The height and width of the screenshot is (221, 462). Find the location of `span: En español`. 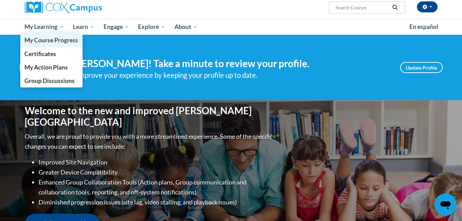

span: En español is located at coordinates (424, 26).